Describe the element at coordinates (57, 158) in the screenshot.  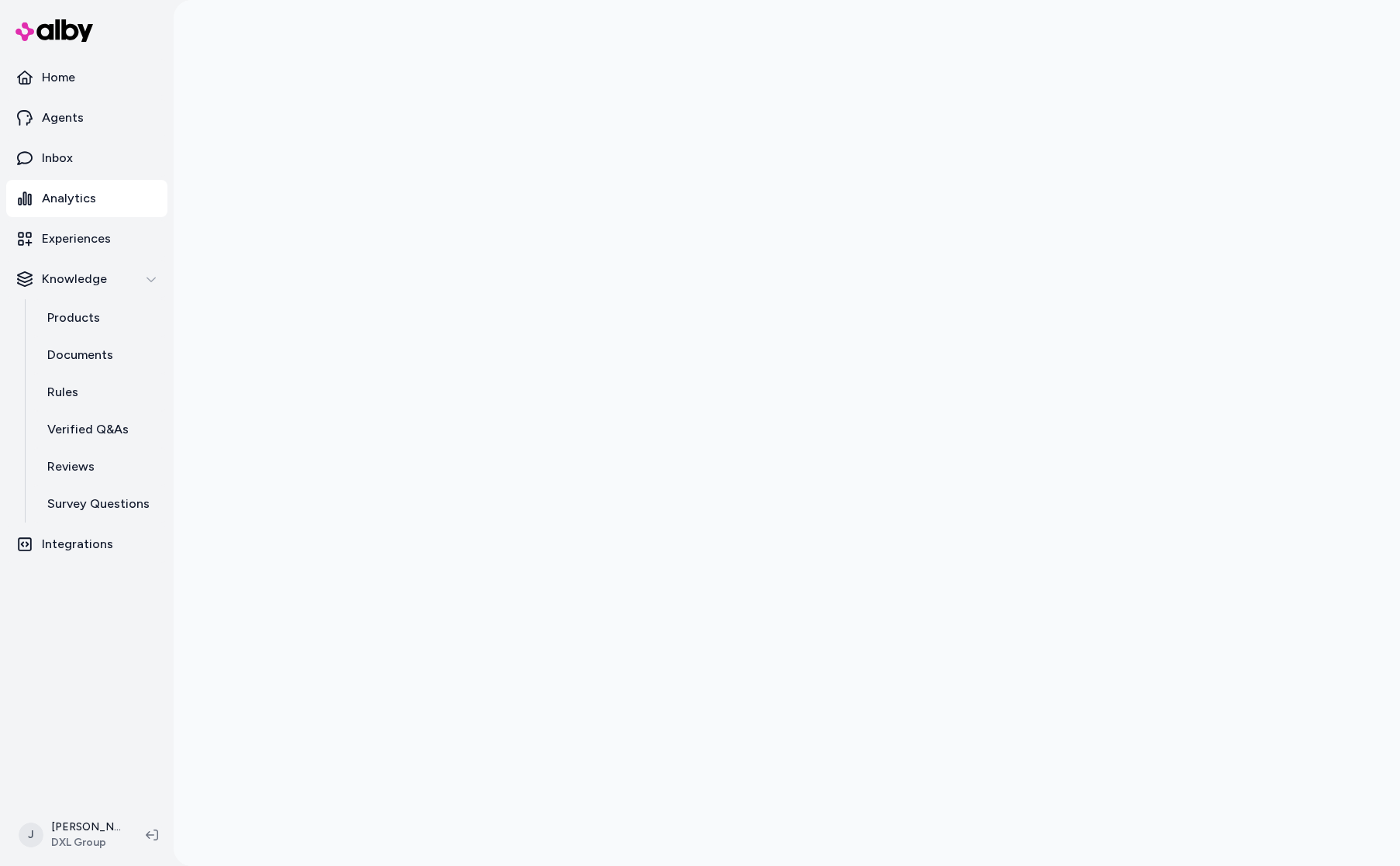
I see `p: Inbox` at that location.